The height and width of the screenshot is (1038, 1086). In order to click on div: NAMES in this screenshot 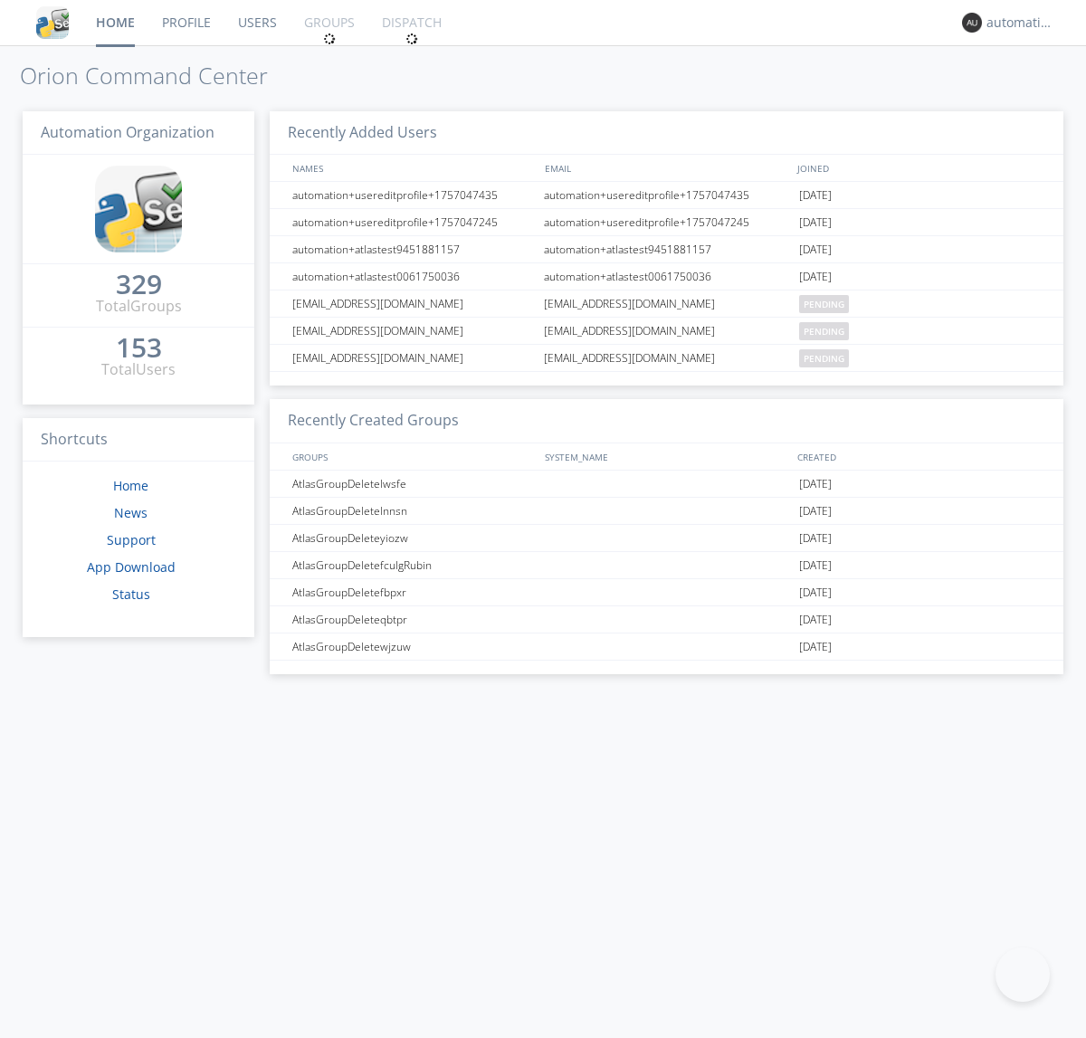, I will do `click(412, 167)`.